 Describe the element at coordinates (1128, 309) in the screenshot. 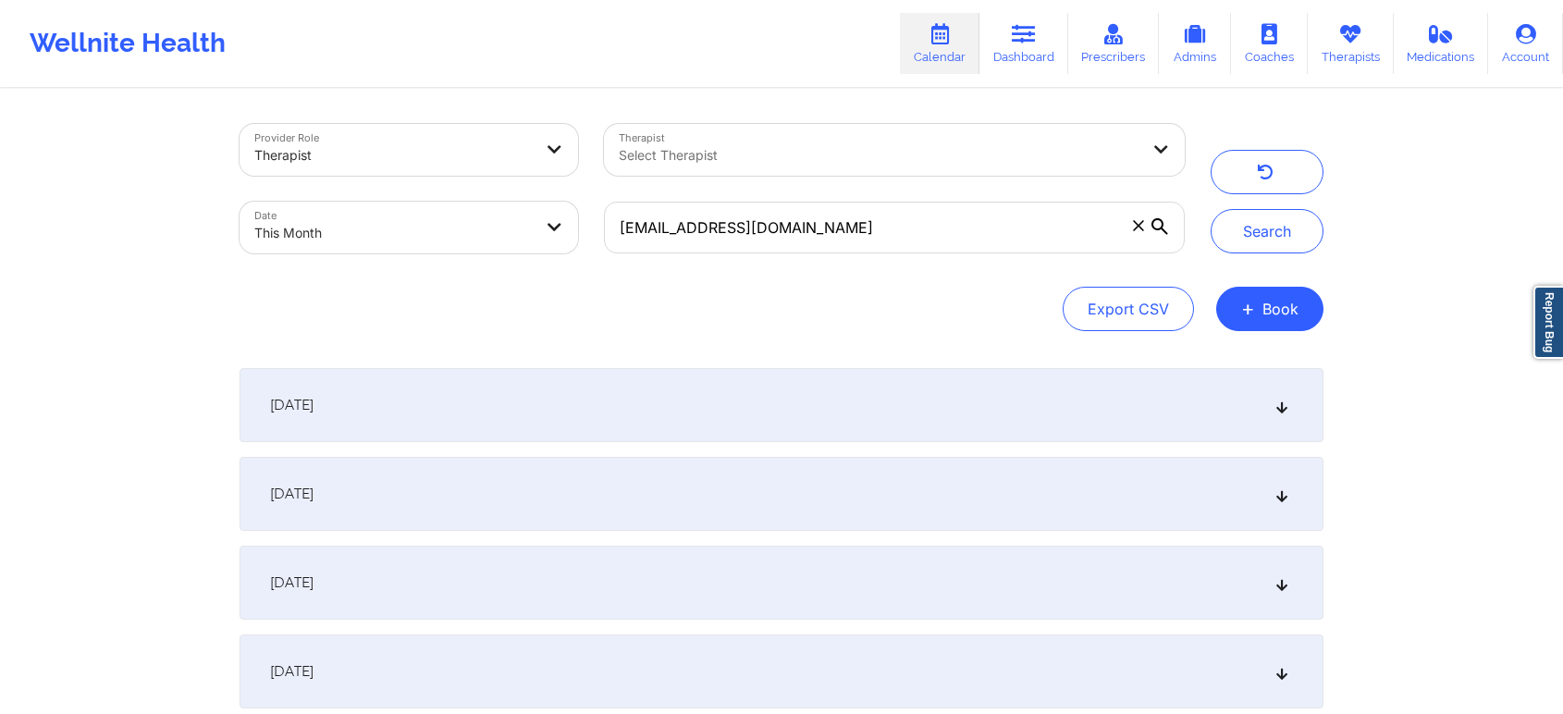

I see `button: Export CSV` at that location.